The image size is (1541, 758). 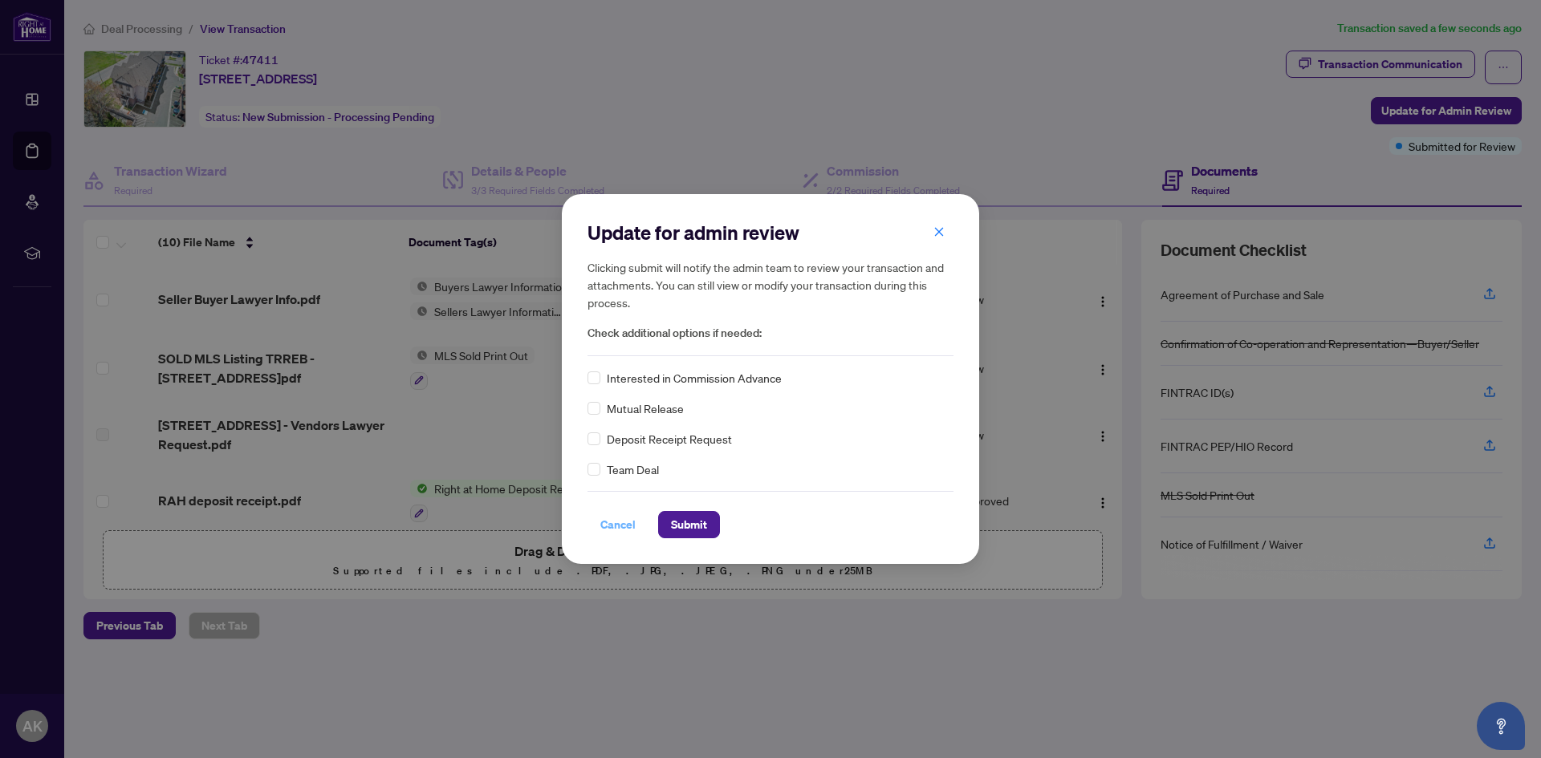 I want to click on span: Interested in Commission Advance, so click(x=694, y=378).